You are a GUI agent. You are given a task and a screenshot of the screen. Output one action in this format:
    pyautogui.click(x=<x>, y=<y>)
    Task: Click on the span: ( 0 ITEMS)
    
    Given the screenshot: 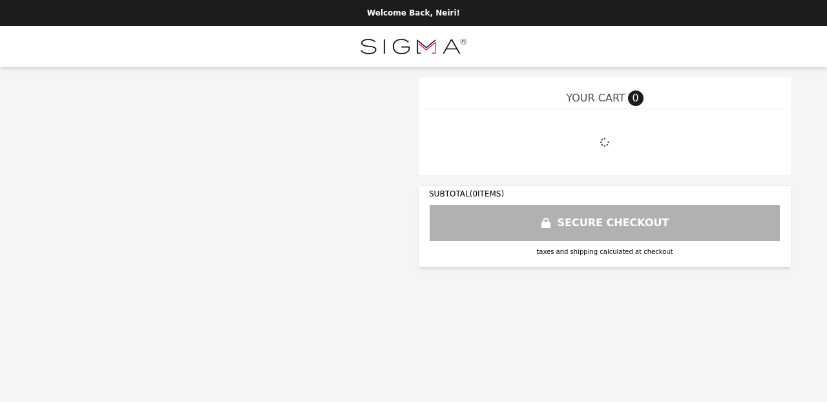 What is the action you would take?
    pyautogui.click(x=486, y=194)
    